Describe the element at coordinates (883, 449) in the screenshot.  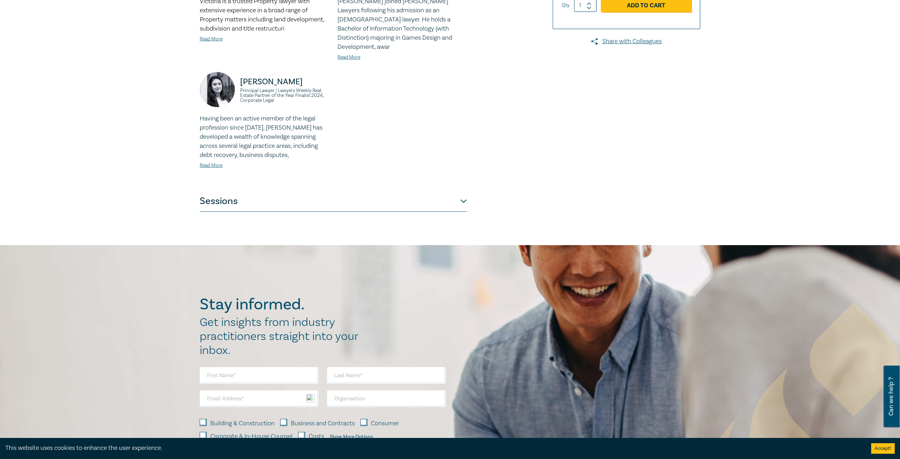
I see `button: Accept cookies` at that location.